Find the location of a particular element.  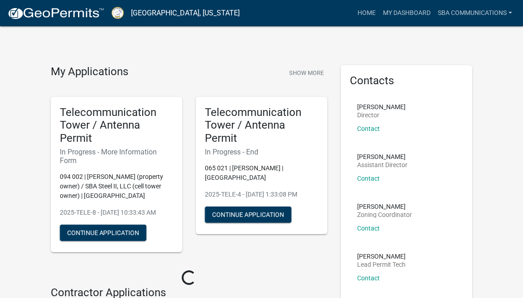

a: My Dashboard is located at coordinates (406, 13).